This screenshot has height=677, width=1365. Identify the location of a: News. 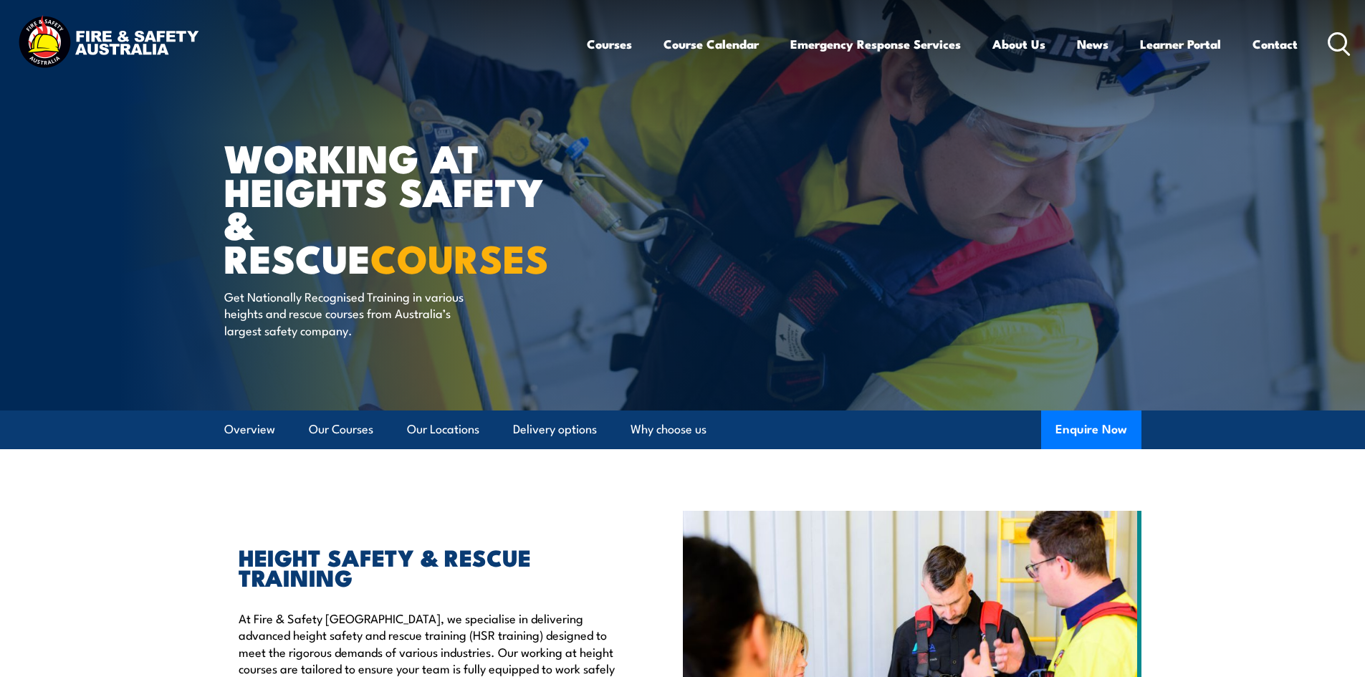
(1093, 44).